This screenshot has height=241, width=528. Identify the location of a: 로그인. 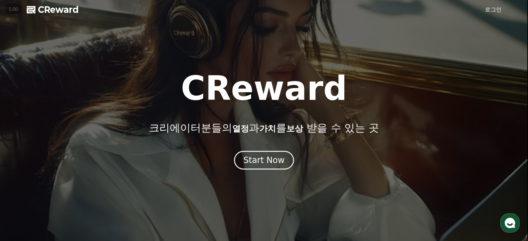
(493, 10).